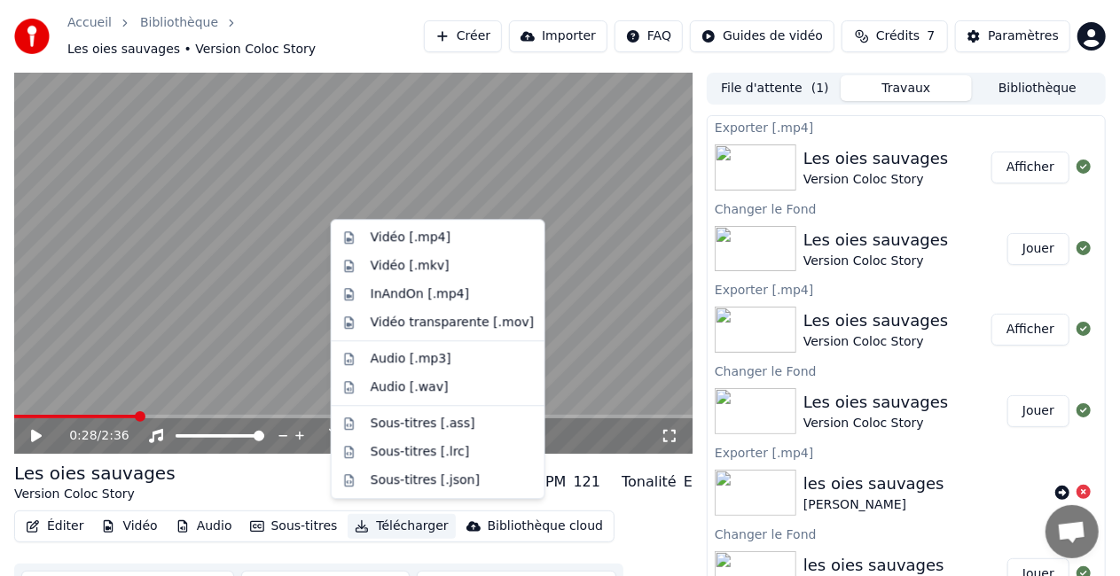 This screenshot has width=1120, height=576. I want to click on span: Les oies sauvages • Version Coloc Story, so click(192, 50).